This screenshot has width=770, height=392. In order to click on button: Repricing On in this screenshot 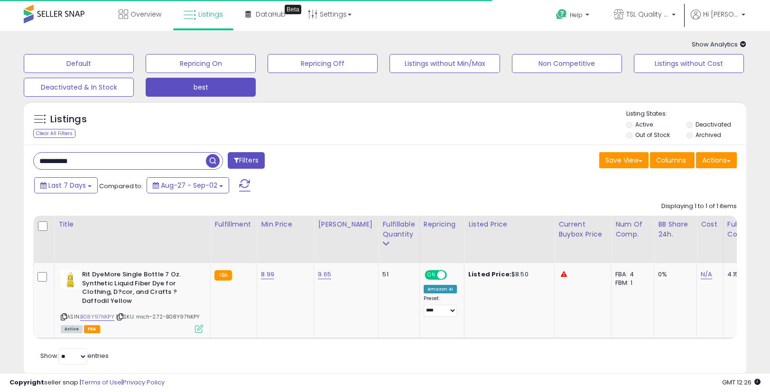, I will do `click(201, 64)`.